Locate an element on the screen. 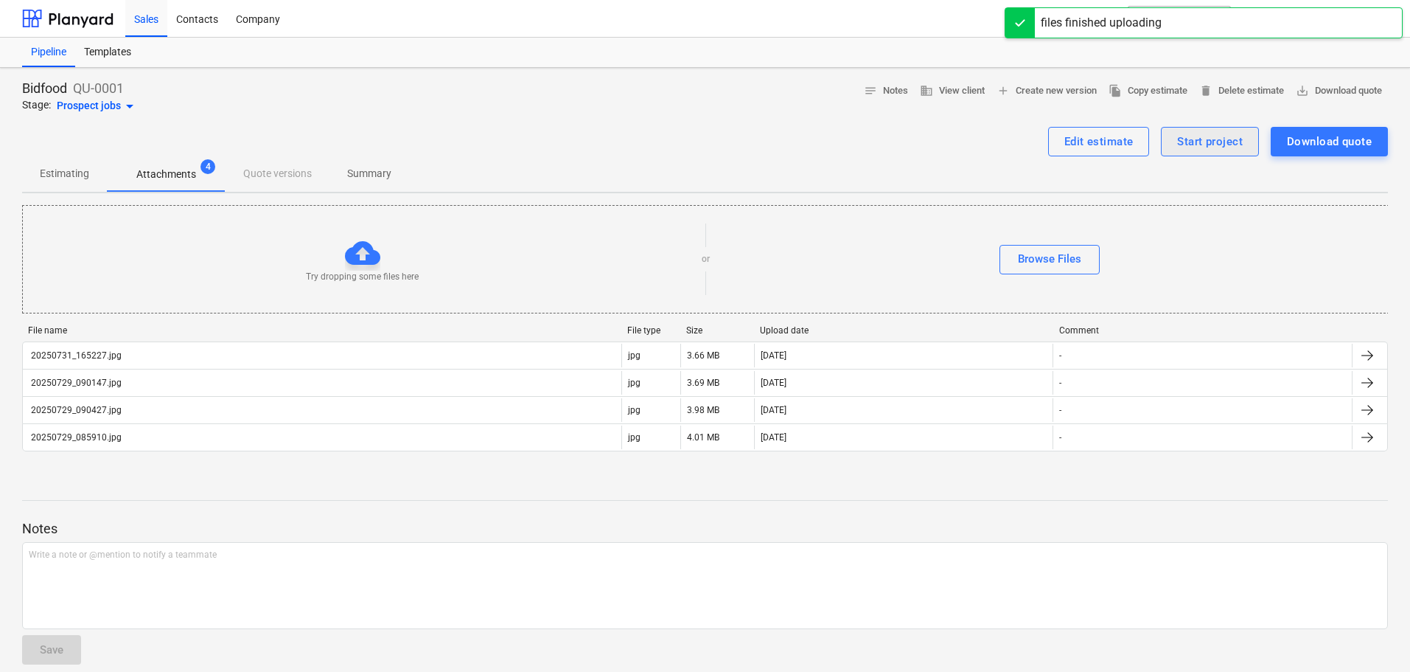  div: File name is located at coordinates (321, 330).